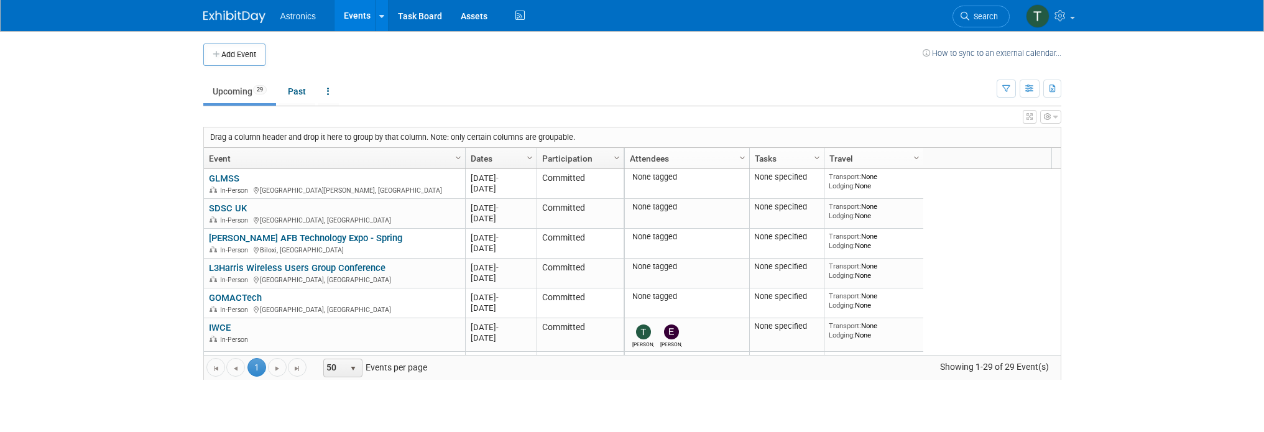 The width and height of the screenshot is (1264, 432). I want to click on span: Search, so click(984, 16).